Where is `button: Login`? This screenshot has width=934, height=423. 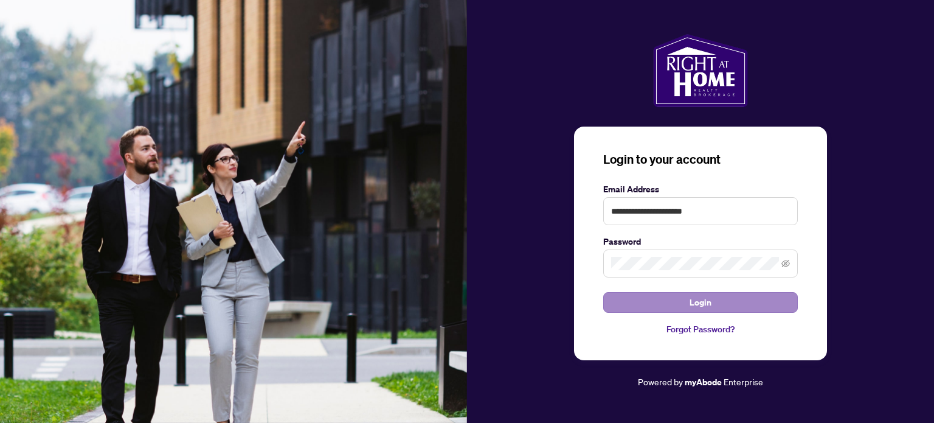 button: Login is located at coordinates (701, 302).